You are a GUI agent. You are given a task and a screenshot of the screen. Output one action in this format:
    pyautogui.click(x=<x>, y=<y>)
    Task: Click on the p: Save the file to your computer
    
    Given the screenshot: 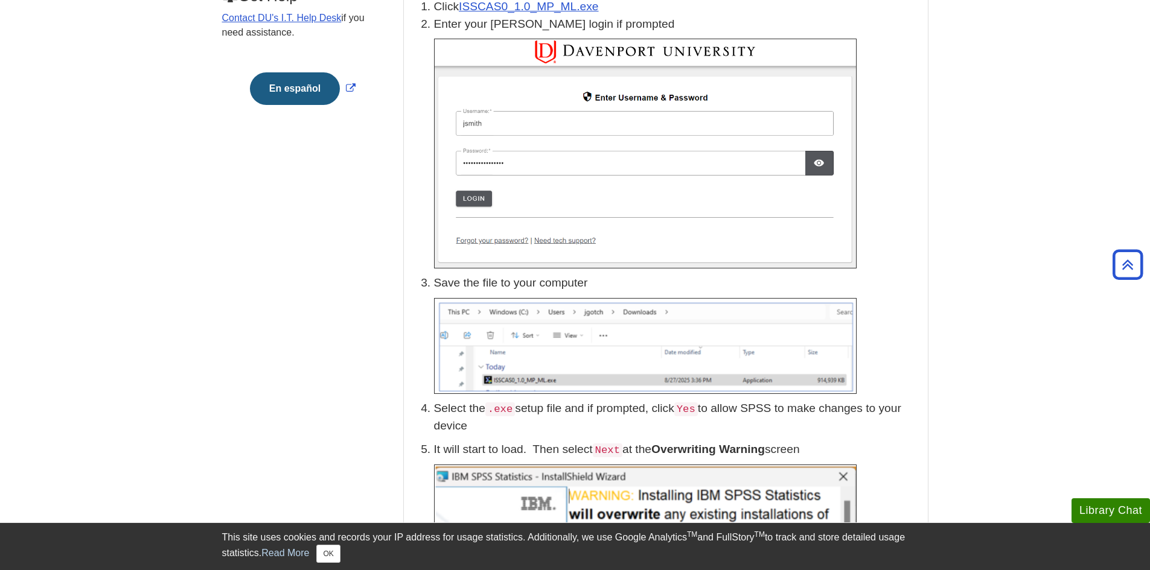 What is the action you would take?
    pyautogui.click(x=678, y=283)
    